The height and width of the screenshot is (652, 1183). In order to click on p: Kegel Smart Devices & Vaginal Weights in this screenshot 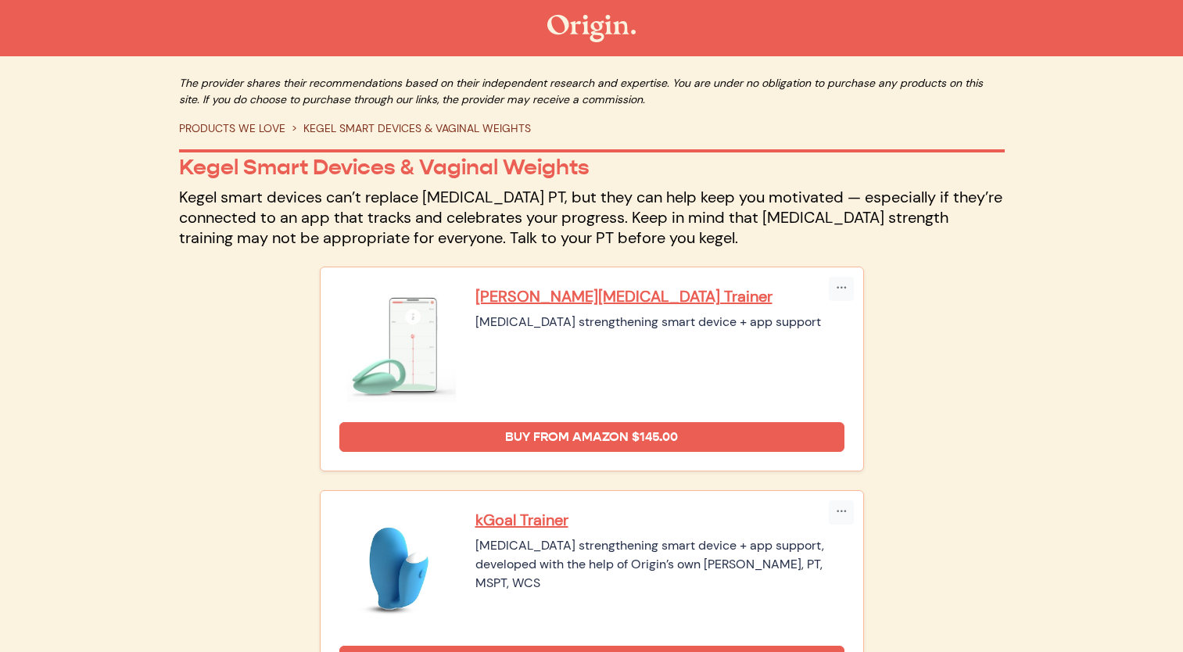, I will do `click(592, 167)`.